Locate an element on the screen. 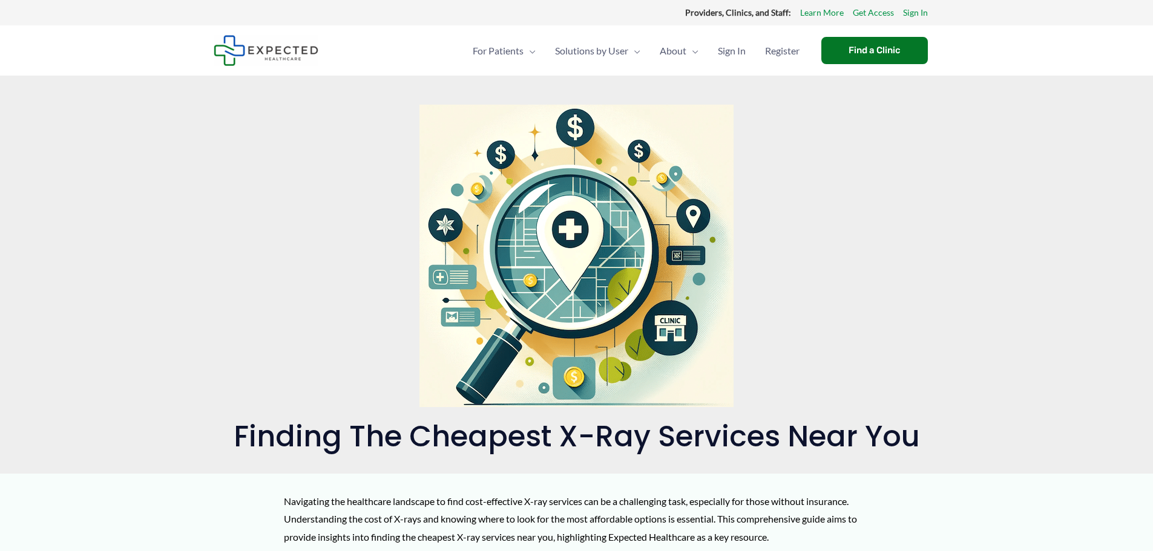 This screenshot has height=551, width=1153. span: Solutions by User is located at coordinates (591, 51).